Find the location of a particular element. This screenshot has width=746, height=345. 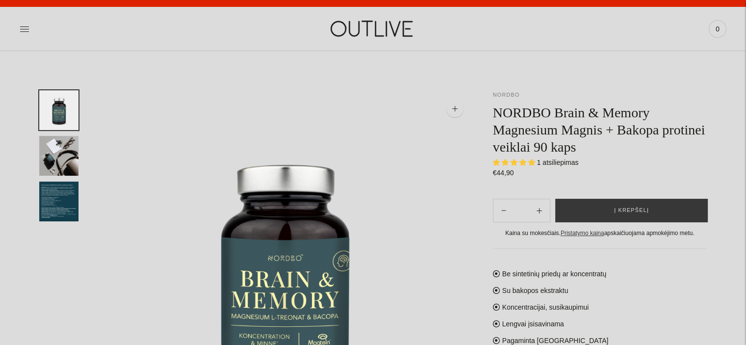

button: Add product quantity is located at coordinates (504, 210).